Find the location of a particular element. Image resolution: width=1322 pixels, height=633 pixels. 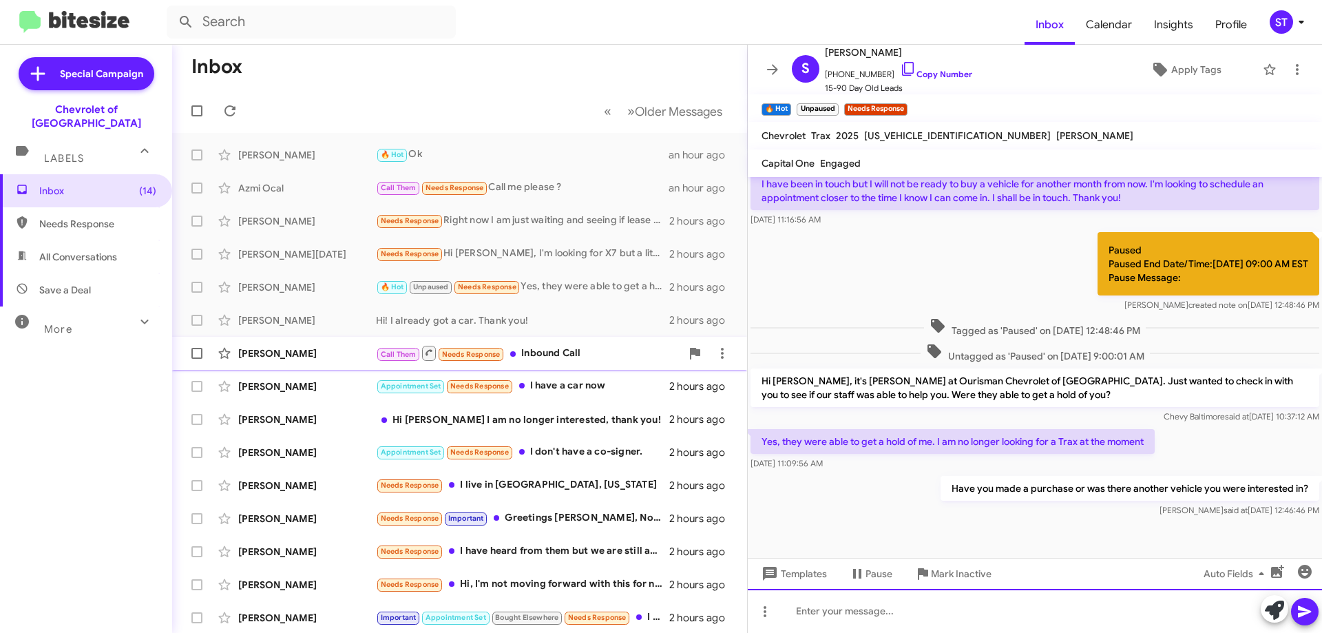

nav: Page navigation example is located at coordinates (663, 111).